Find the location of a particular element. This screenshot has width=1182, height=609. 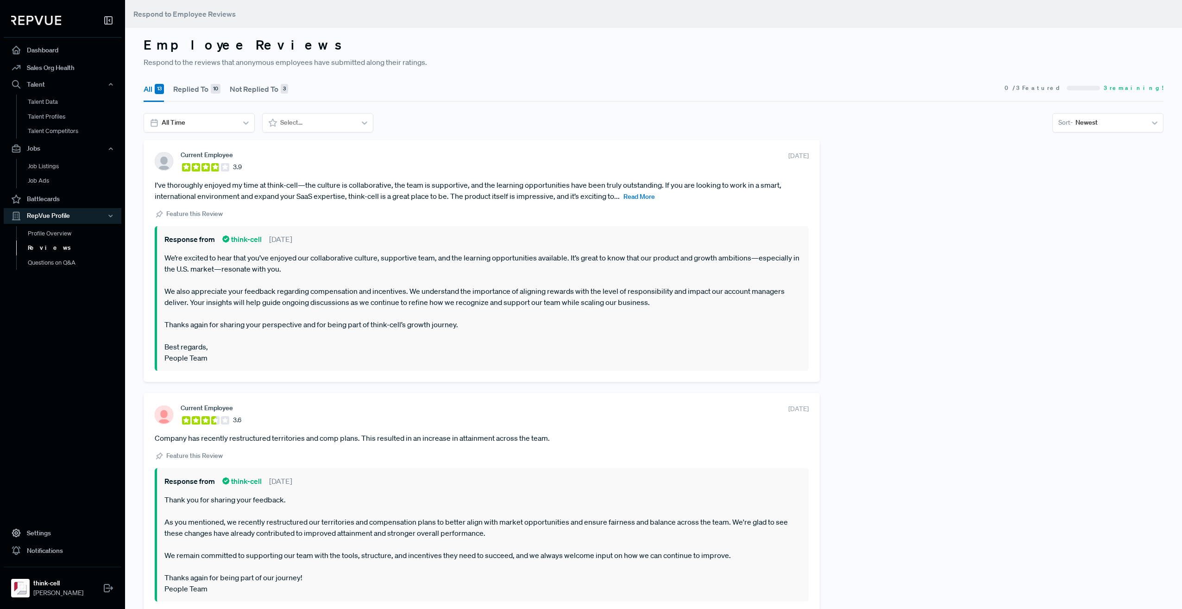

span: 3 remaining! is located at coordinates (1133, 88).